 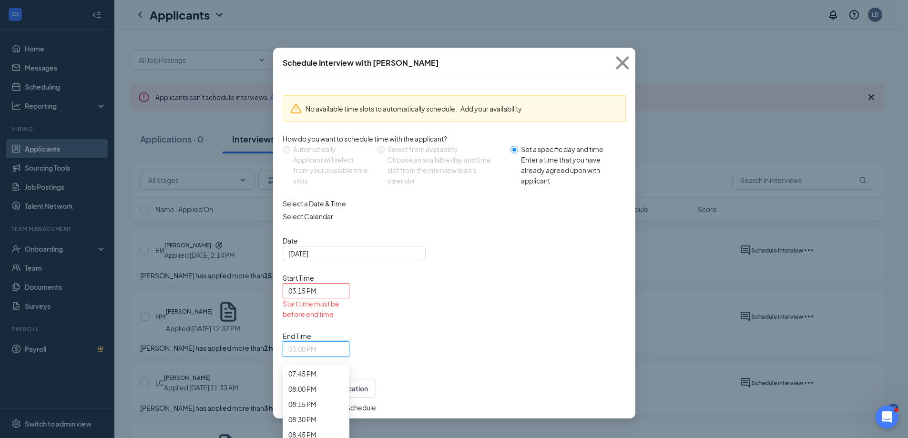 I want to click on span: End Time, so click(x=316, y=336).